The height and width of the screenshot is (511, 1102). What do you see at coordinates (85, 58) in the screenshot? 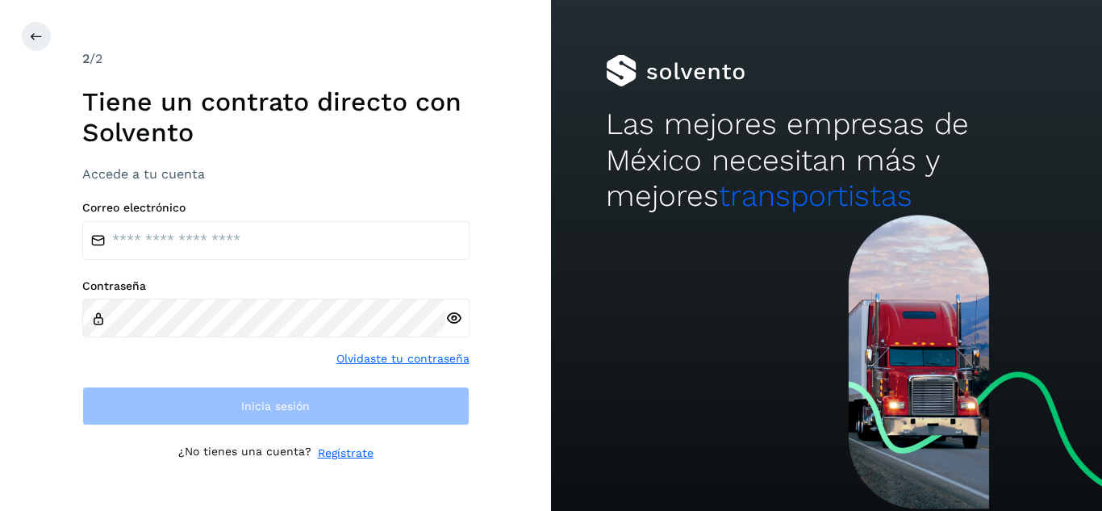
I see `span: 2` at bounding box center [85, 58].